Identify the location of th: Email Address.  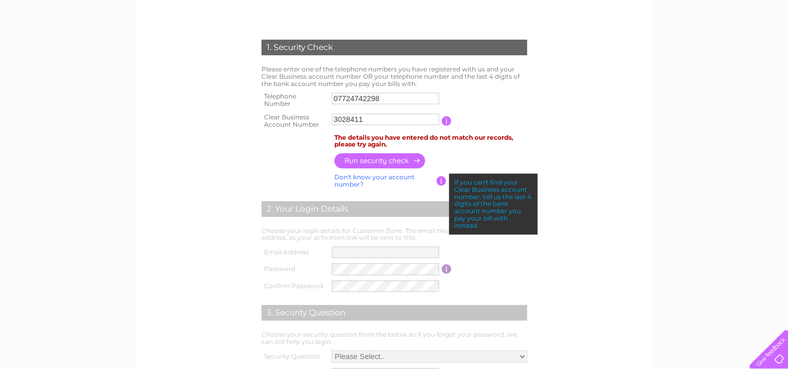
(294, 252).